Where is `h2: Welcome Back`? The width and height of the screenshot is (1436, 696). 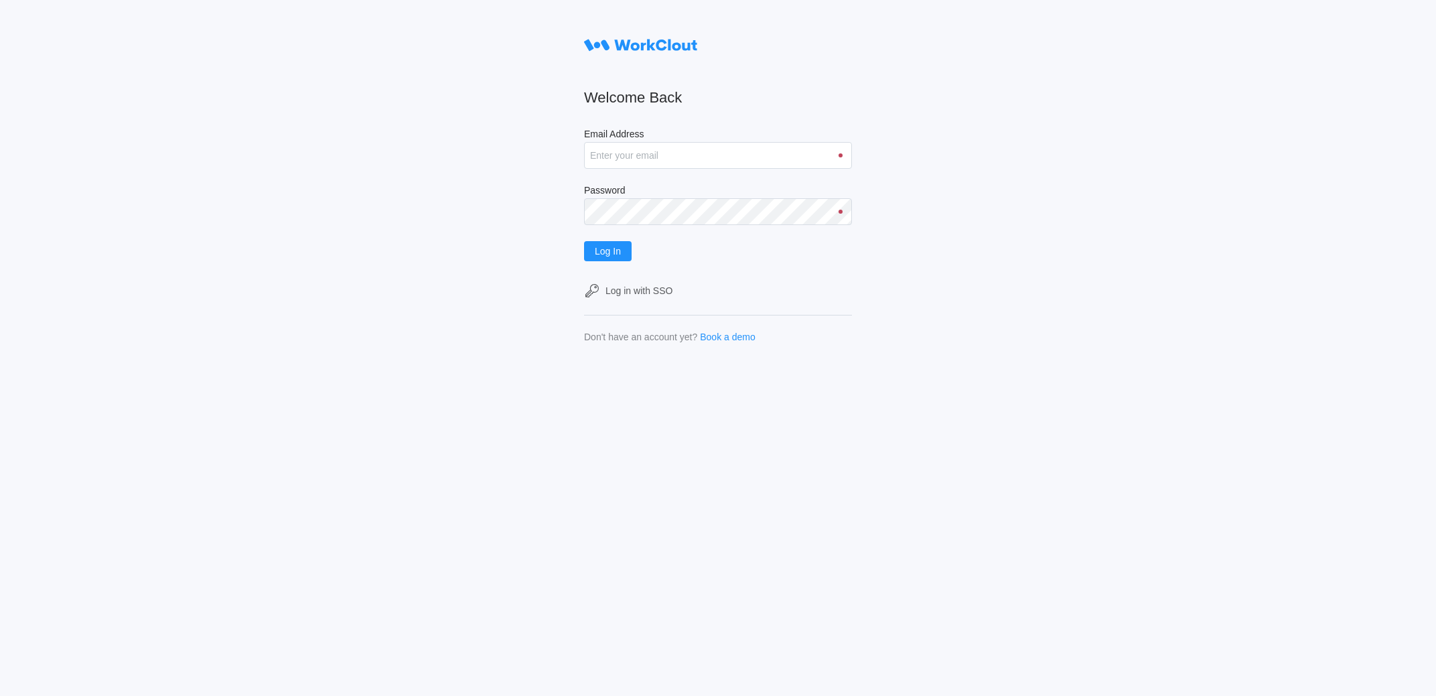
h2: Welcome Back is located at coordinates (718, 98).